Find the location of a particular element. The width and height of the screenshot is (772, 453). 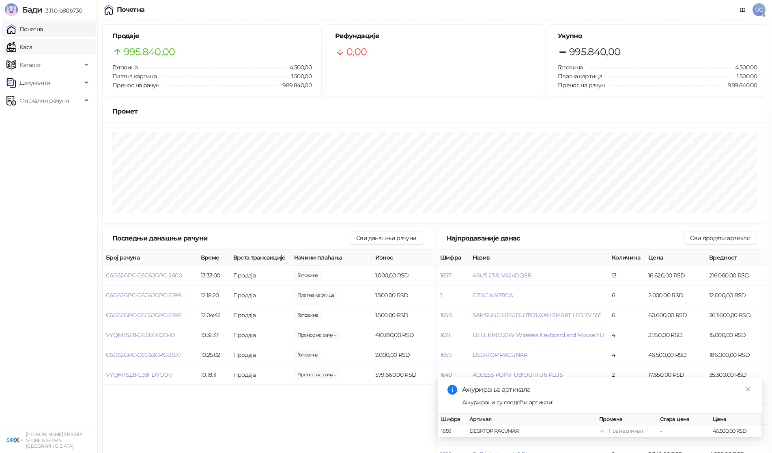

td: 15.000,00 RSD is located at coordinates (736, 335).